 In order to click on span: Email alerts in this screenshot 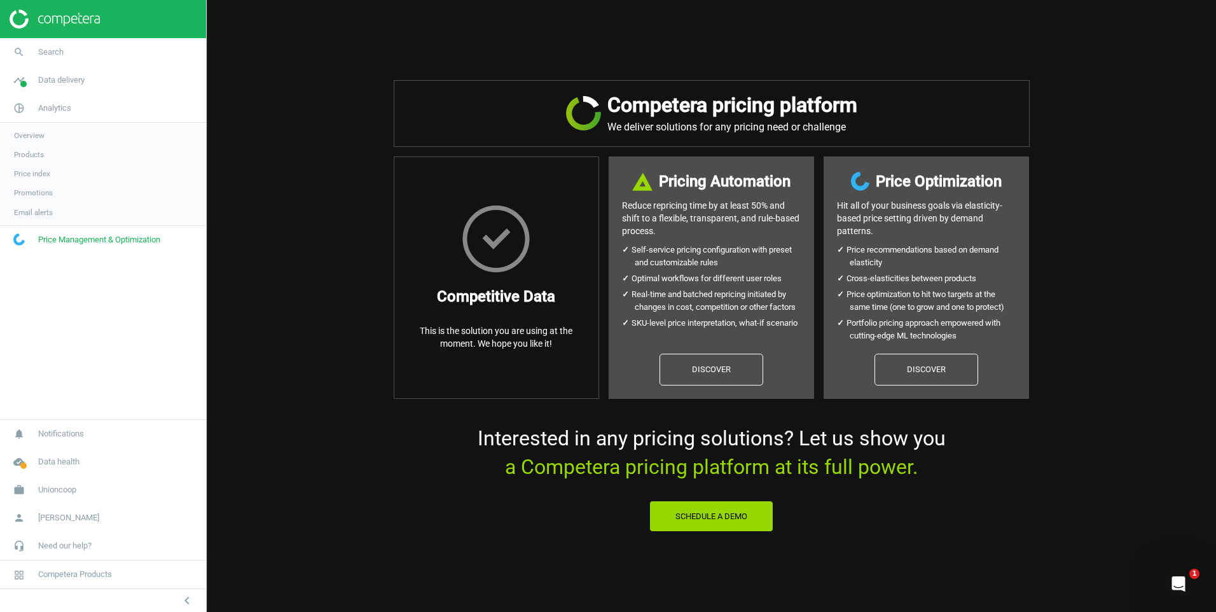, I will do `click(33, 212)`.